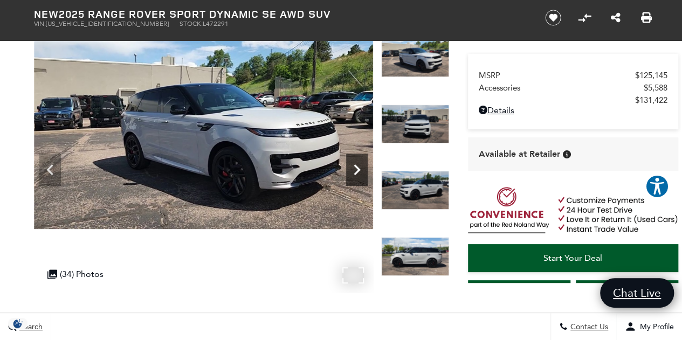 The width and height of the screenshot is (682, 340). What do you see at coordinates (647, 18) in the screenshot?
I see `a: Print this New 2025 Range Rover Sport Dynamic SE AWD SUV` at bounding box center [647, 18].